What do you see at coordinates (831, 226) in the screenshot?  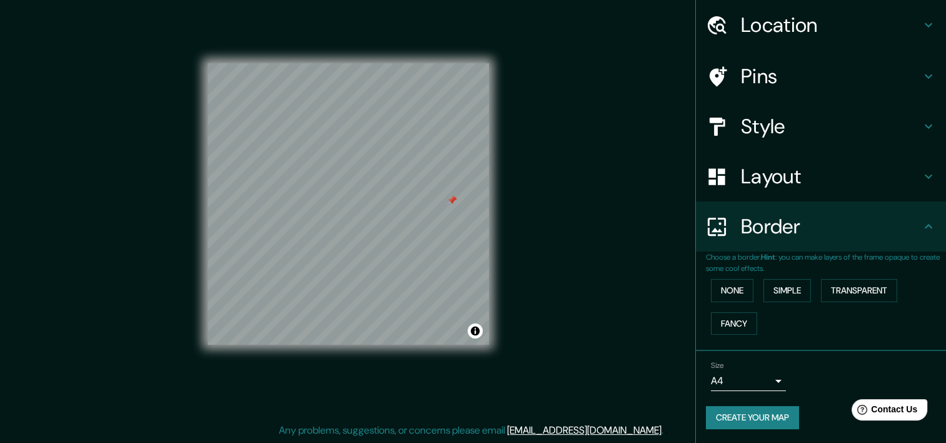 I see `h4: Border` at bounding box center [831, 226].